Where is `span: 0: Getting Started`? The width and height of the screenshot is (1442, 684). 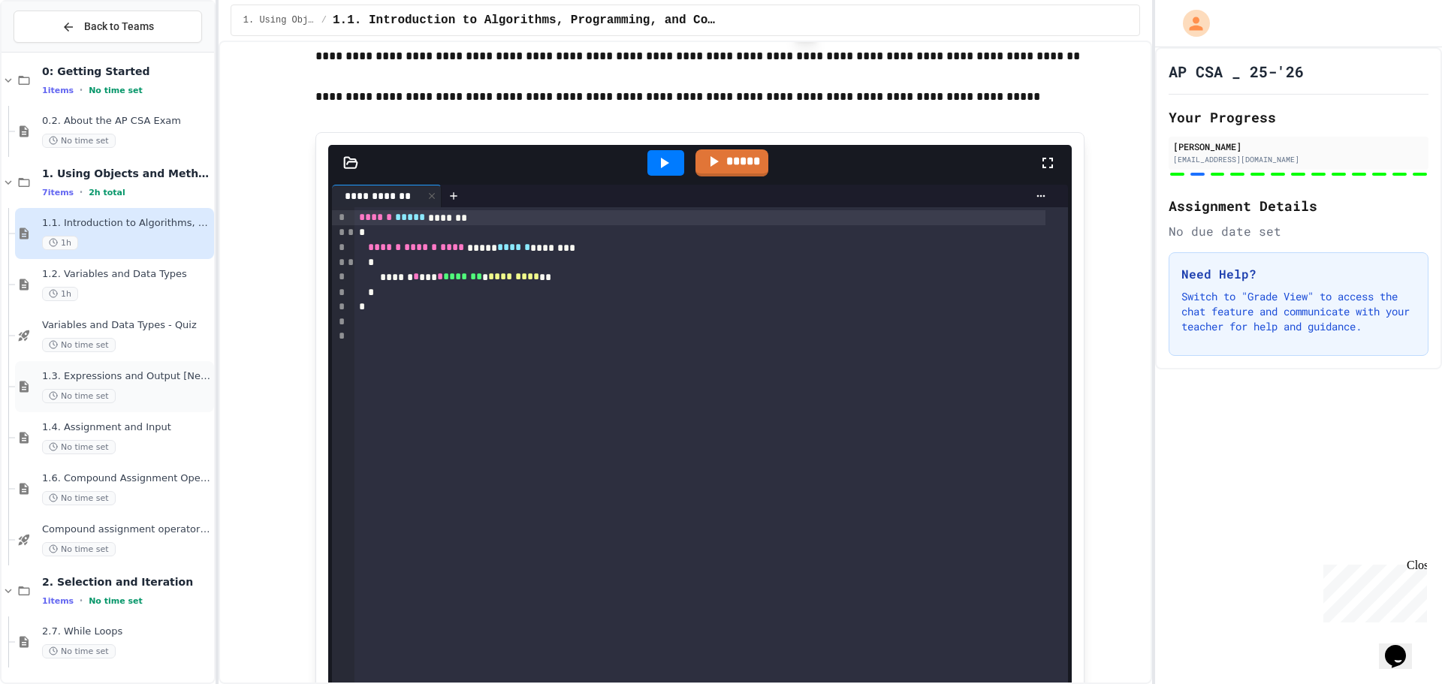 span: 0: Getting Started is located at coordinates (126, 71).